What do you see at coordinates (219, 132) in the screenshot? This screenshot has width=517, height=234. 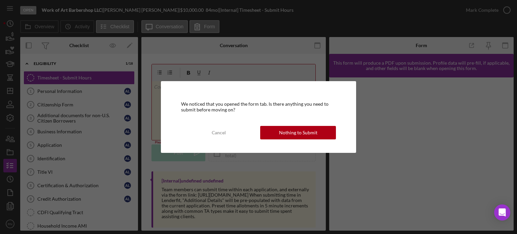 I see `div: Cancel` at bounding box center [219, 132].